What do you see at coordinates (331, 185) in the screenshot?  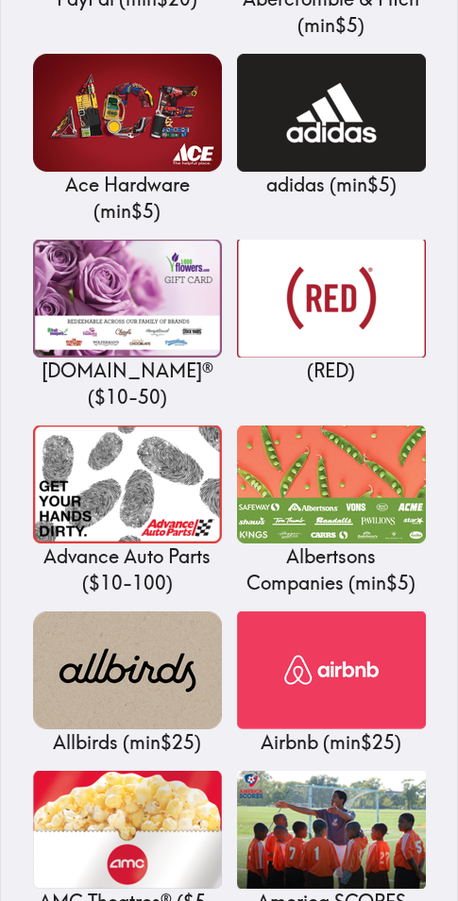 I see `p: adidas ( min $5 )` at bounding box center [331, 185].